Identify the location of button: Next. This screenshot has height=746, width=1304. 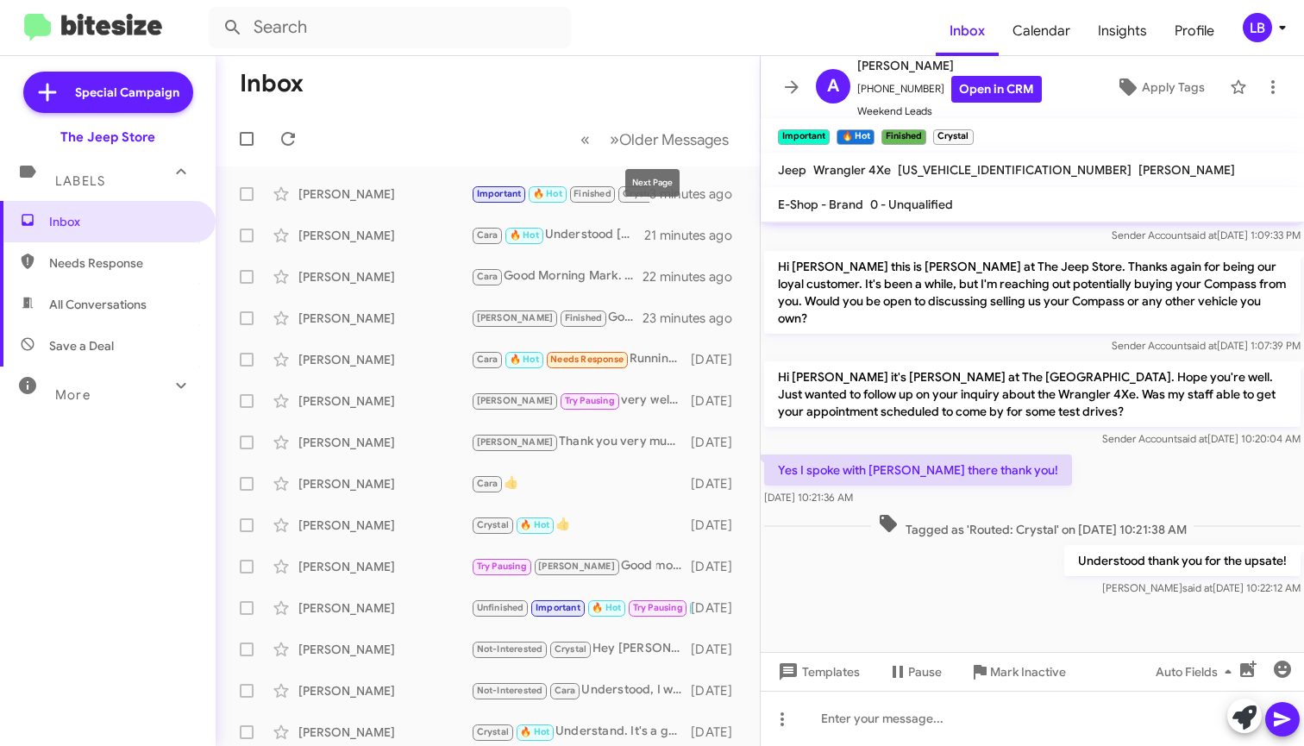
(669, 139).